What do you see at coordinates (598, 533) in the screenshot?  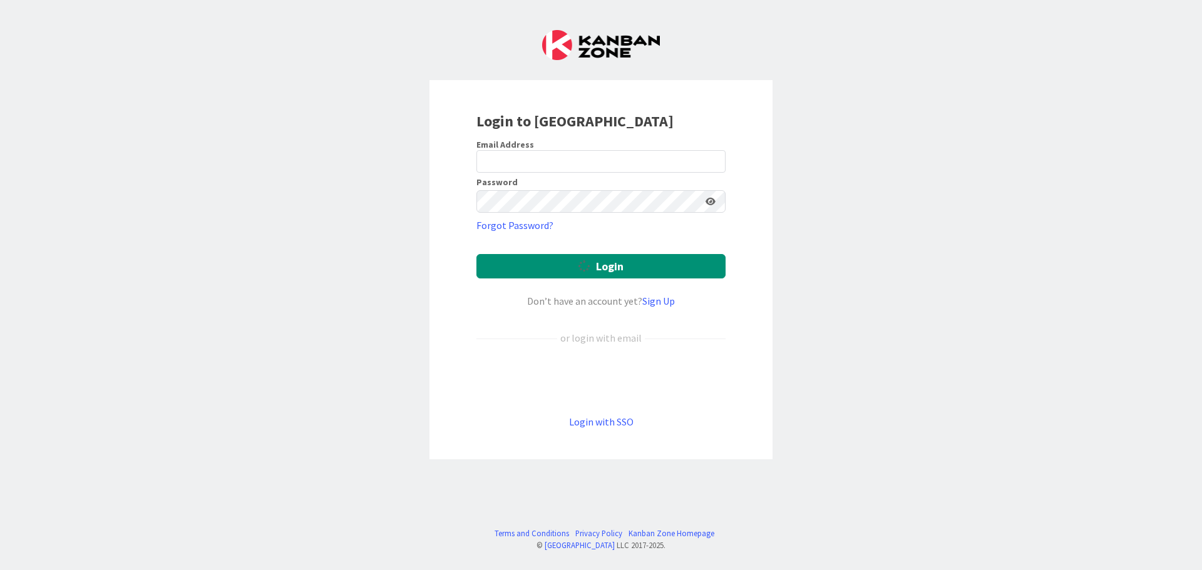 I see `a: Privacy Policy` at bounding box center [598, 533].